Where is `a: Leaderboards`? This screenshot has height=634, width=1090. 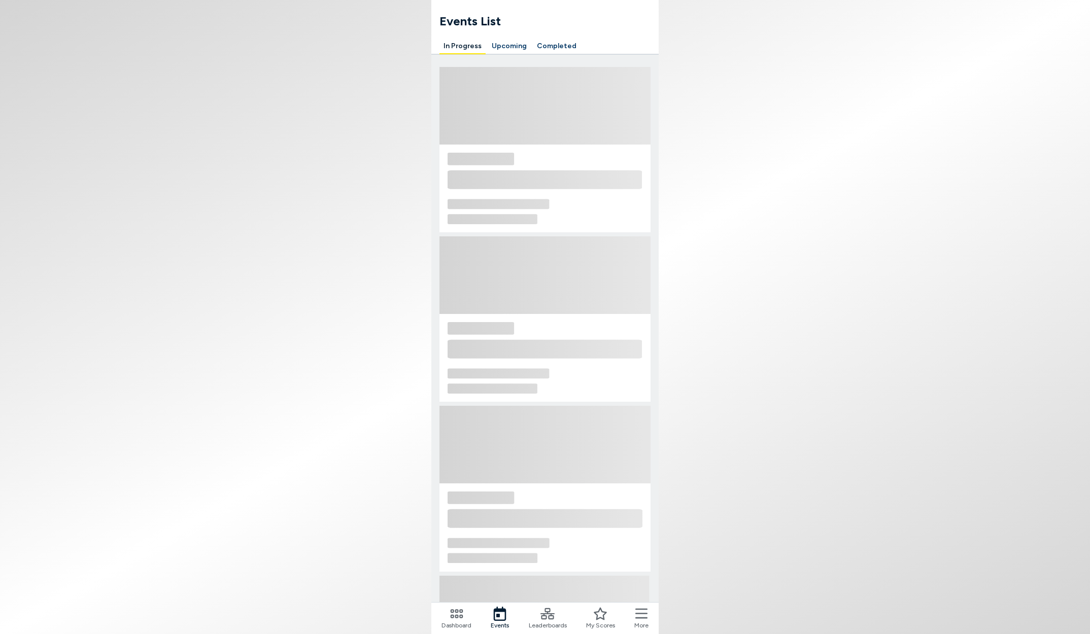 a: Leaderboards is located at coordinates (547, 618).